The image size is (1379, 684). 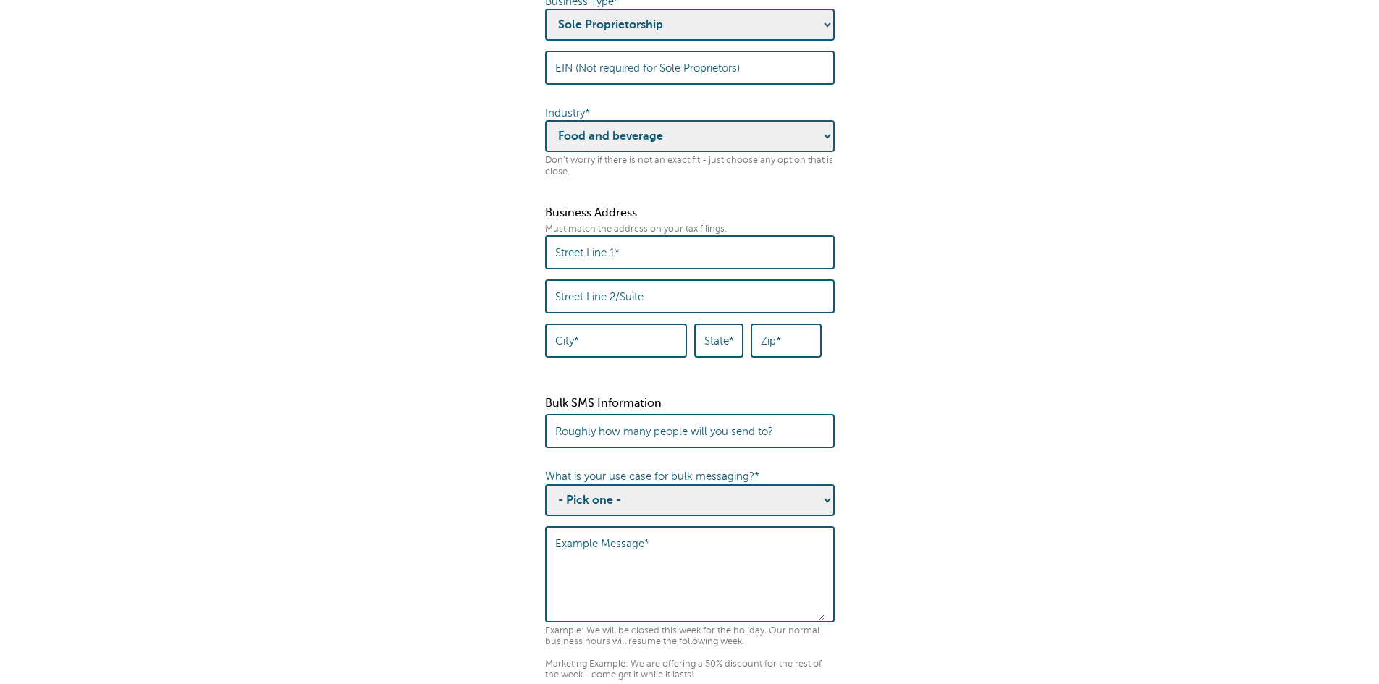 What do you see at coordinates (587, 253) in the screenshot?
I see `label: Street Line 1*` at bounding box center [587, 253].